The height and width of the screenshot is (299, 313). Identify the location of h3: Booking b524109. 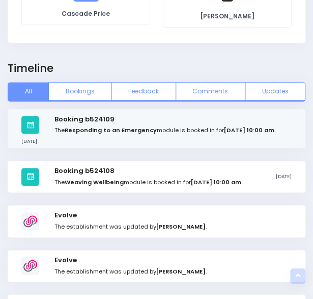
(165, 119).